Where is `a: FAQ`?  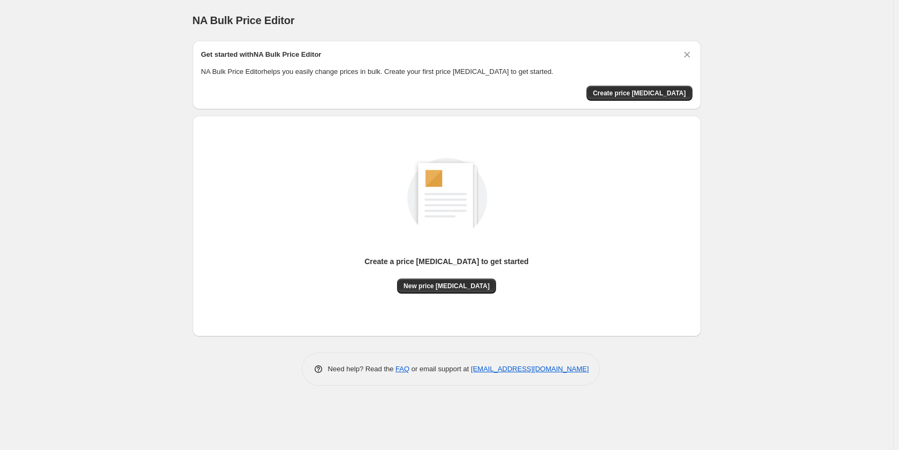
a: FAQ is located at coordinates (403, 368).